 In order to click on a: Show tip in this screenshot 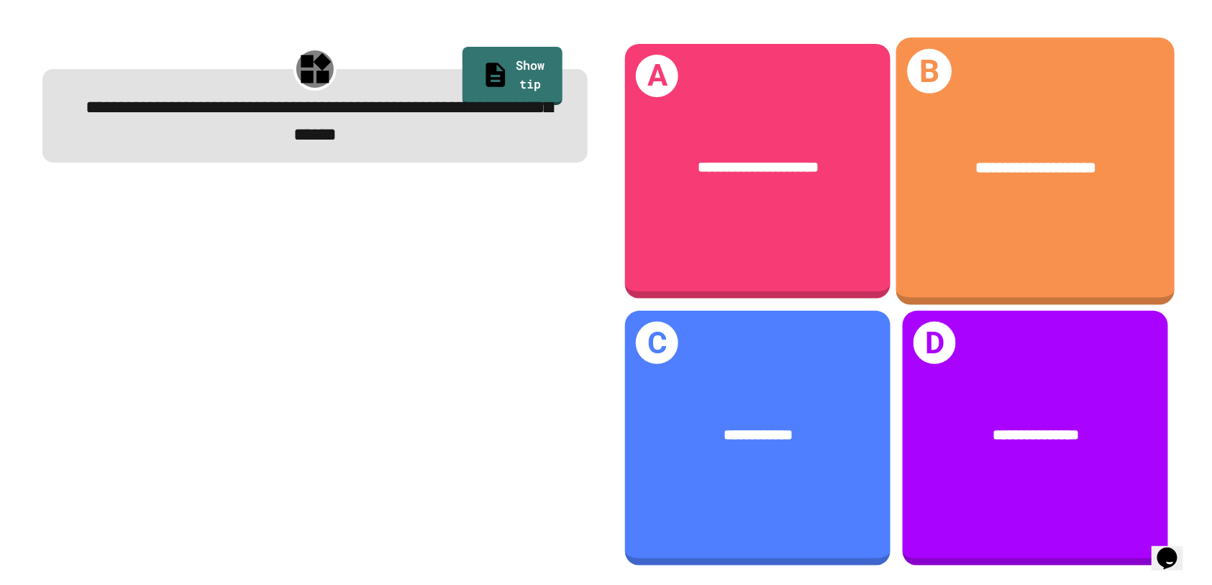, I will do `click(512, 76)`.